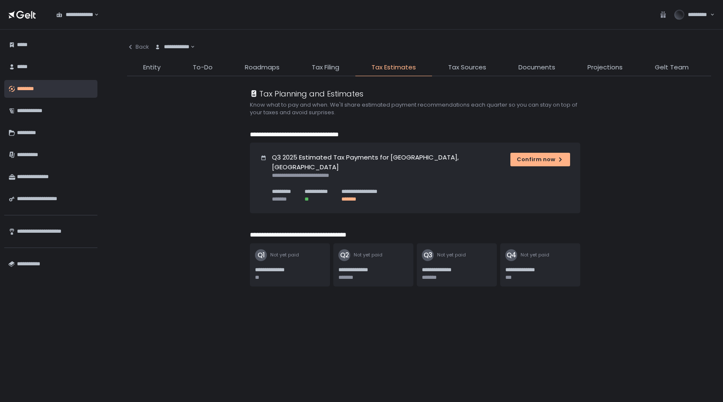 The image size is (723, 402). Describe the element at coordinates (138, 47) in the screenshot. I see `button: Back` at that location.